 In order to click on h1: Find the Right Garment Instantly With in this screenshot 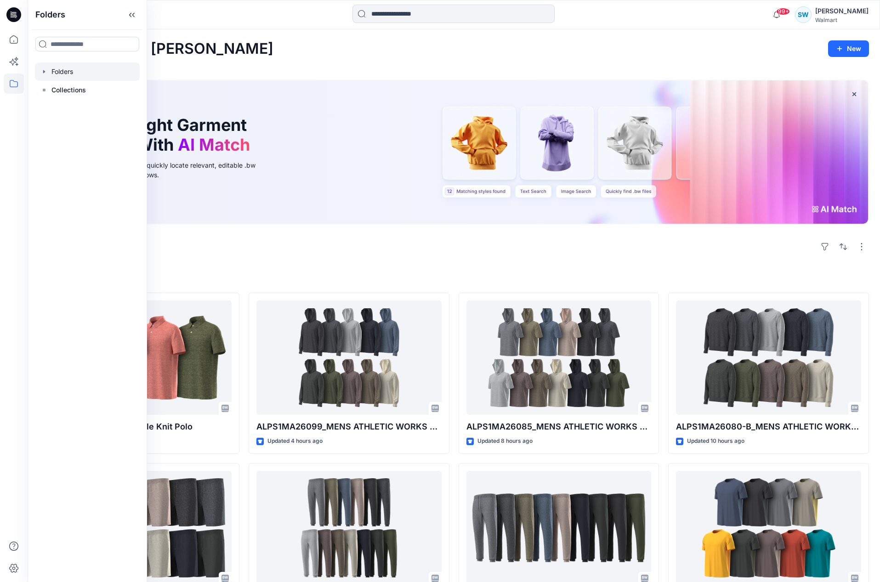, I will do `click(158, 135)`.